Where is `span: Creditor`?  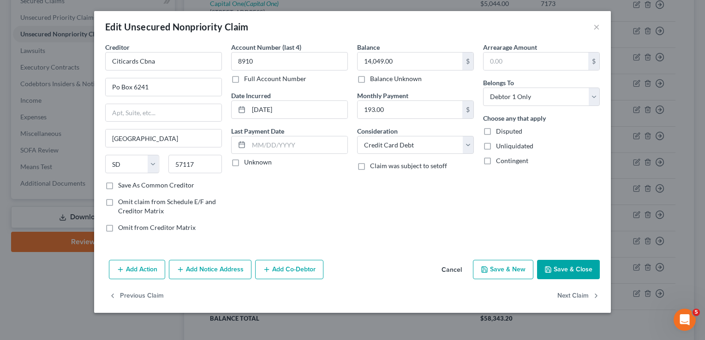 span: Creditor is located at coordinates (117, 47).